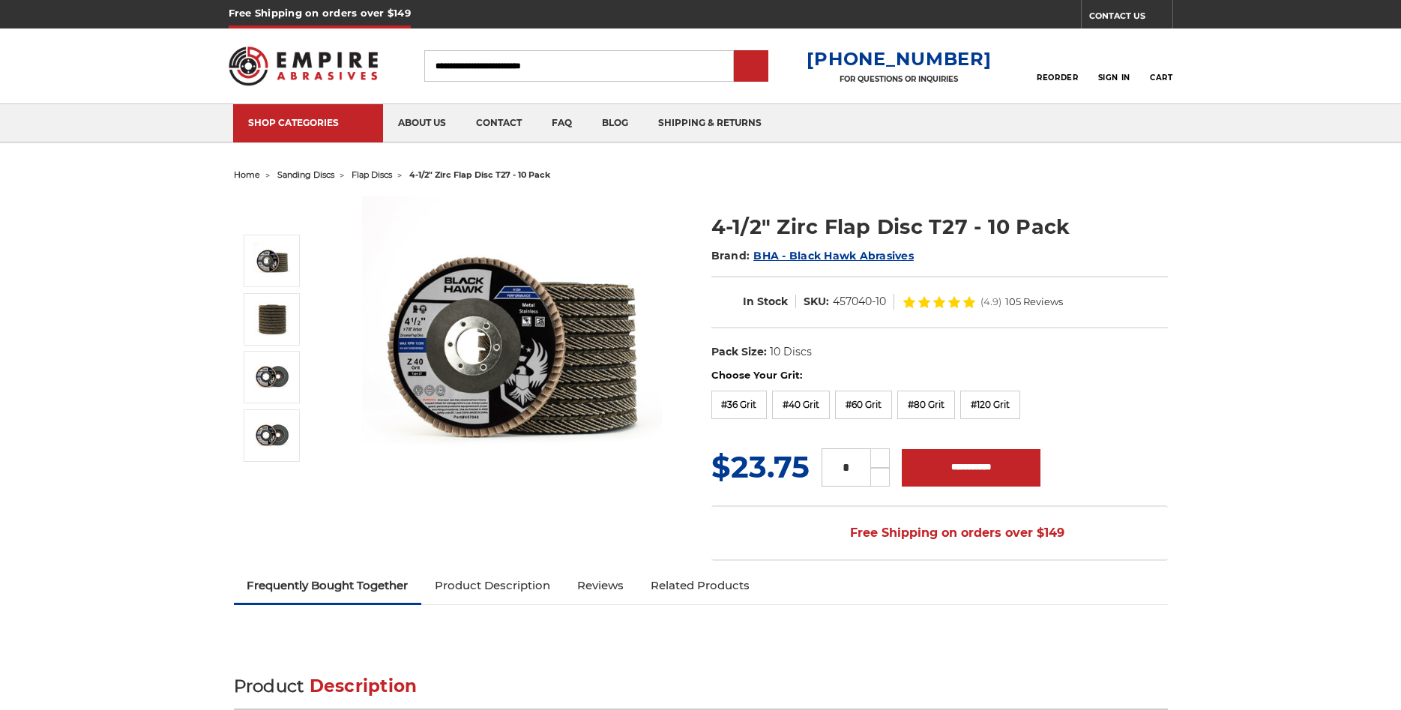  I want to click on a: home, so click(247, 175).